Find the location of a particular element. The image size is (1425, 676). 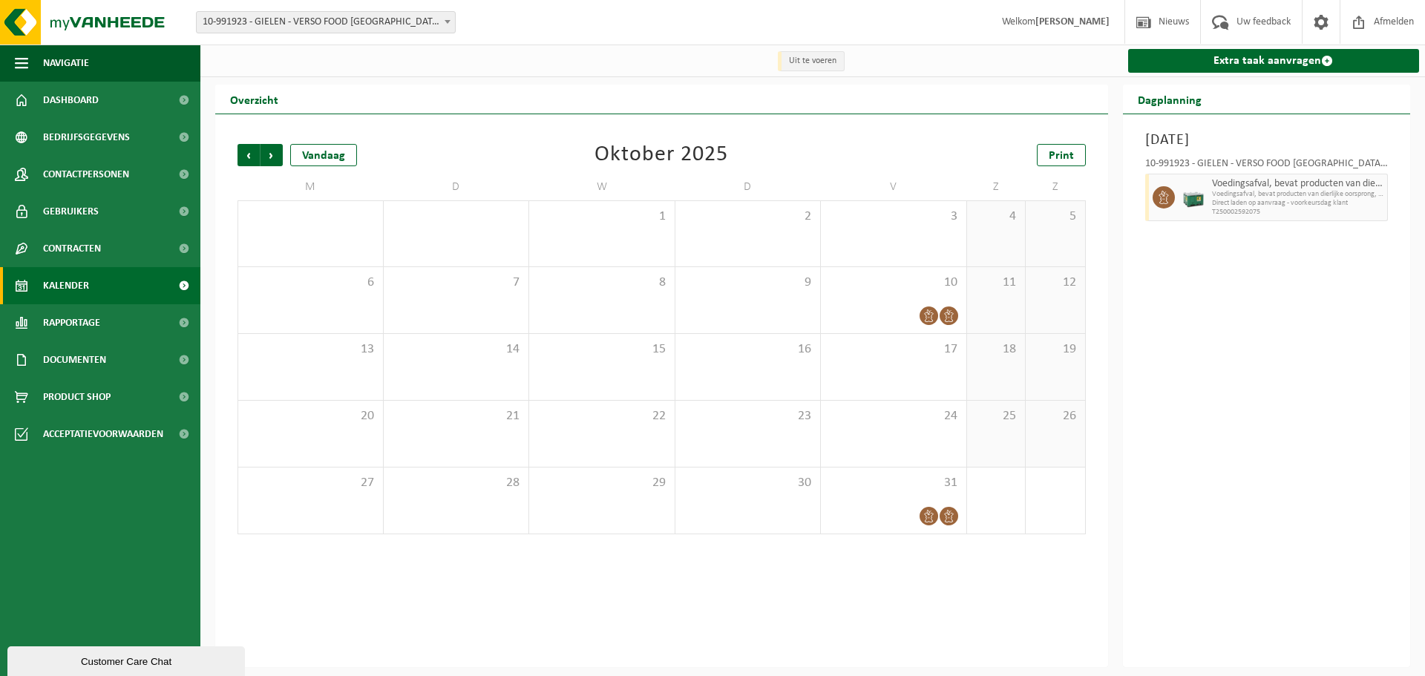

span: Acceptatievoorwaarden is located at coordinates (103, 434).